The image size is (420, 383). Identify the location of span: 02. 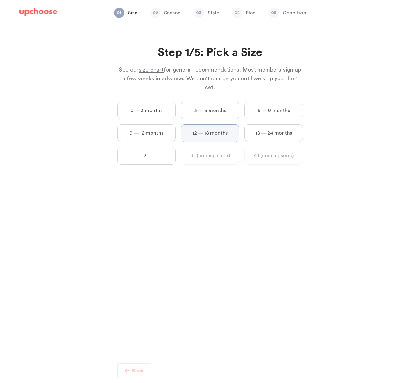
(155, 13).